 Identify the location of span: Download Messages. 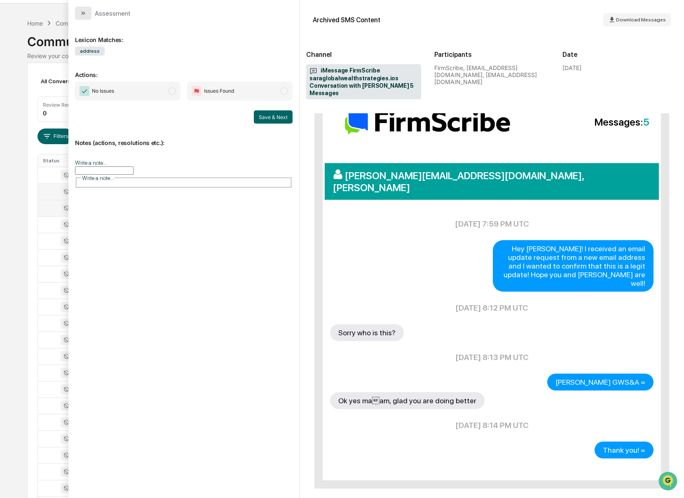
(641, 20).